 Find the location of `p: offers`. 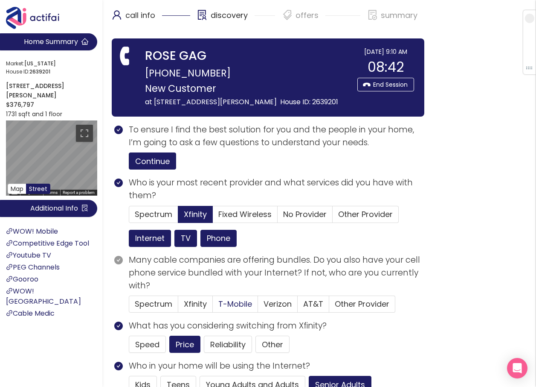

p: offers is located at coordinates (307, 15).